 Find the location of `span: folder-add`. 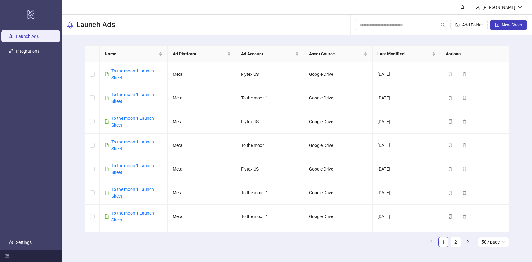

span: folder-add is located at coordinates (458, 25).